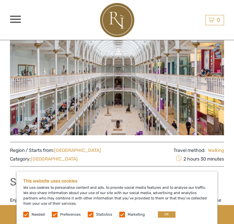  I want to click on p: We're away right now. Please check back later!, so click(42, 14).